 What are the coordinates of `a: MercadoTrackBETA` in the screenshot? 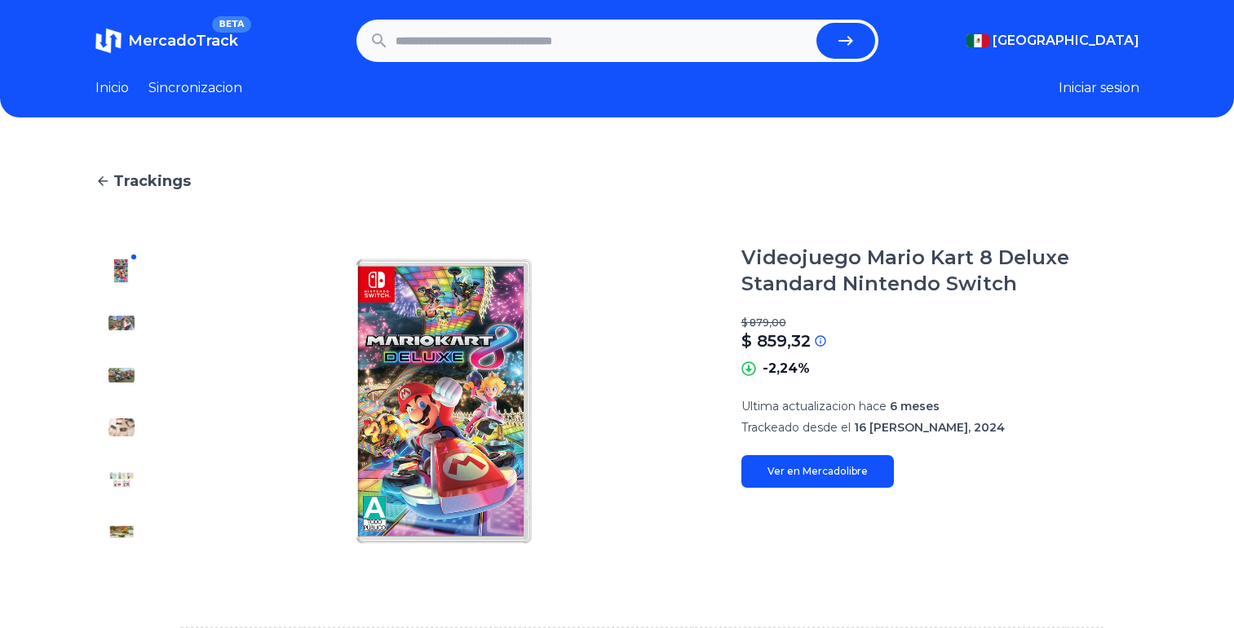 It's located at (166, 41).